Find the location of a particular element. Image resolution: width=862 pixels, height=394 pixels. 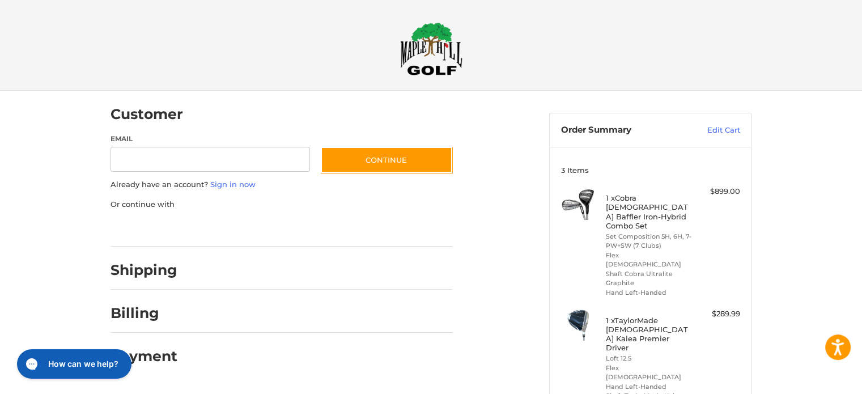

div: $899.00 is located at coordinates (718, 192).